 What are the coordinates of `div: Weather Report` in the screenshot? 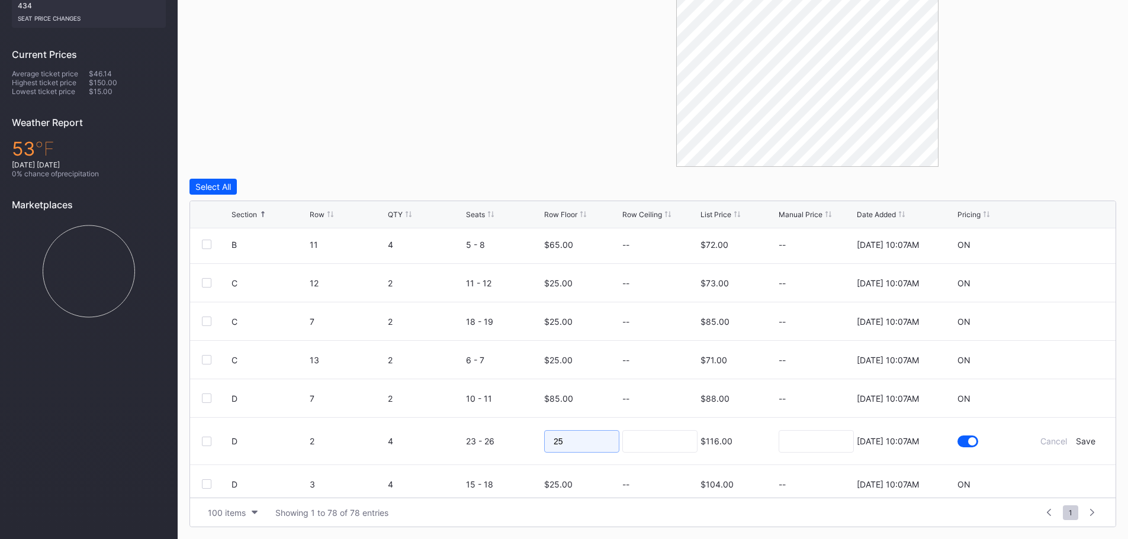 It's located at (89, 123).